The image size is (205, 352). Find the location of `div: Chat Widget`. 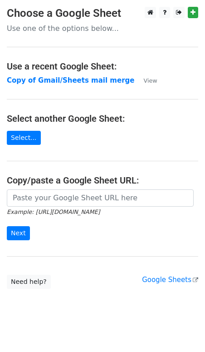

div: Chat Widget is located at coordinates (182, 330).